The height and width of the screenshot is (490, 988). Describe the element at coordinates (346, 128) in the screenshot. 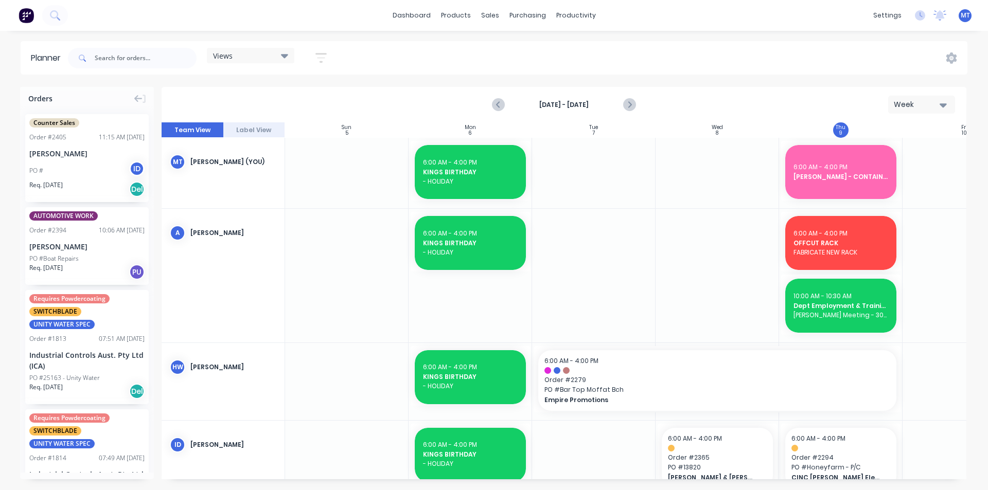

I see `div: Sun` at that location.